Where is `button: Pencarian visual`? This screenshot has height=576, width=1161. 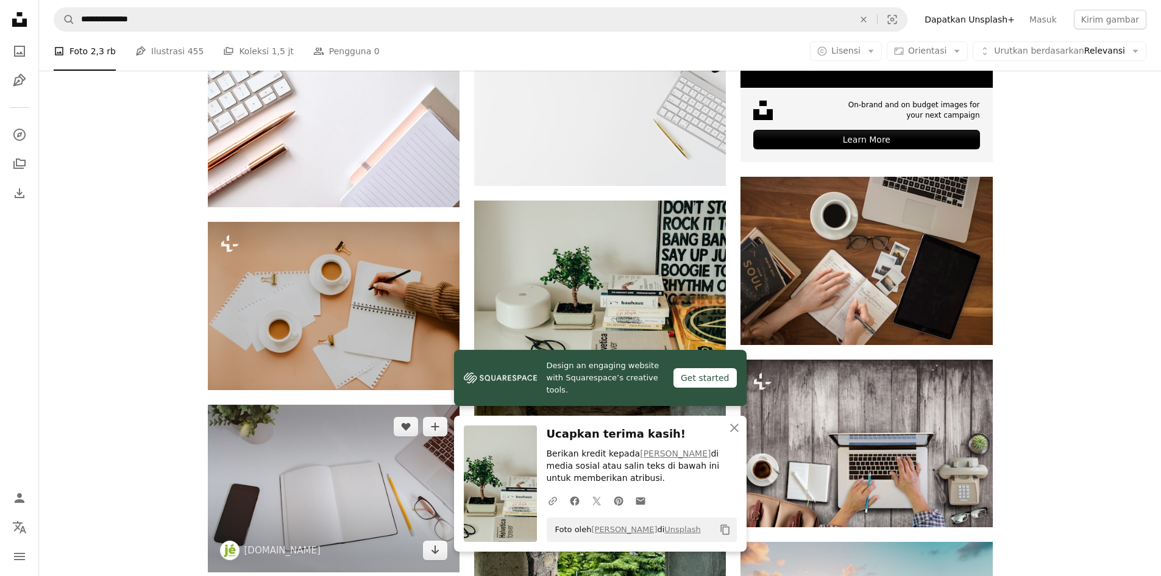 button: Pencarian visual is located at coordinates (892, 19).